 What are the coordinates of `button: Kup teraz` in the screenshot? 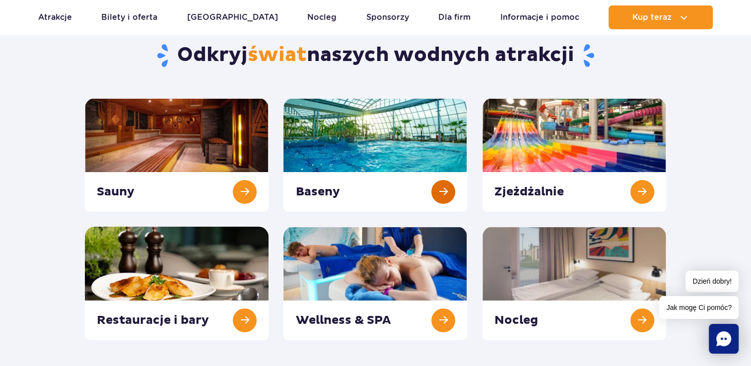 It's located at (660, 17).